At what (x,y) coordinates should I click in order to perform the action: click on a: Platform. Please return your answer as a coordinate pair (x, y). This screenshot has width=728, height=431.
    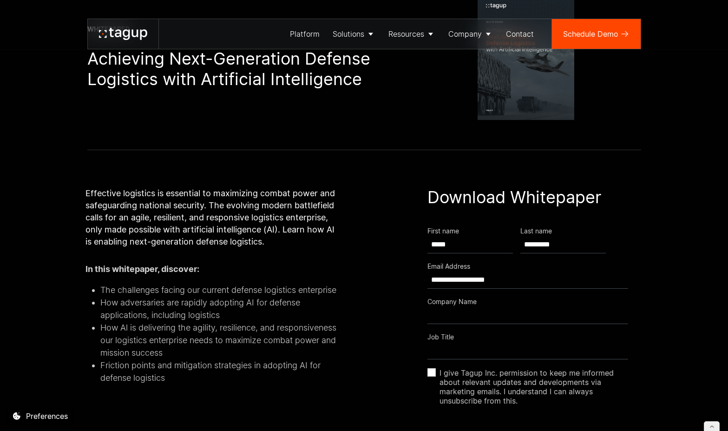
    Looking at the image, I should click on (305, 34).